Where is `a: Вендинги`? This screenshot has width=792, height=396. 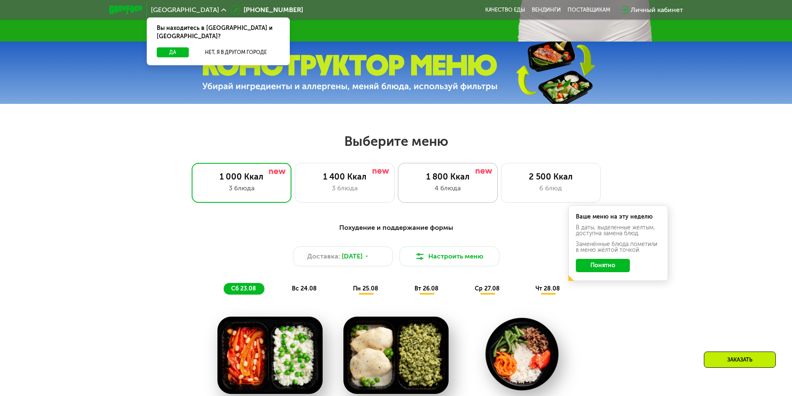
a: Вендинги is located at coordinates (546, 10).